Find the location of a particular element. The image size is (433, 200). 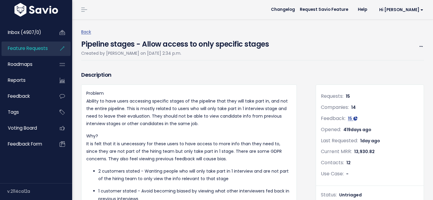

span: Status: is located at coordinates (329, 195).